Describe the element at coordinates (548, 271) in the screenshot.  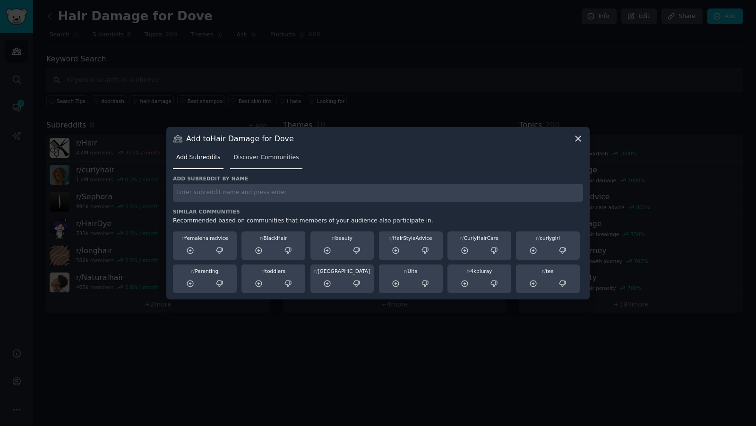
I see `div: tea` at that location.